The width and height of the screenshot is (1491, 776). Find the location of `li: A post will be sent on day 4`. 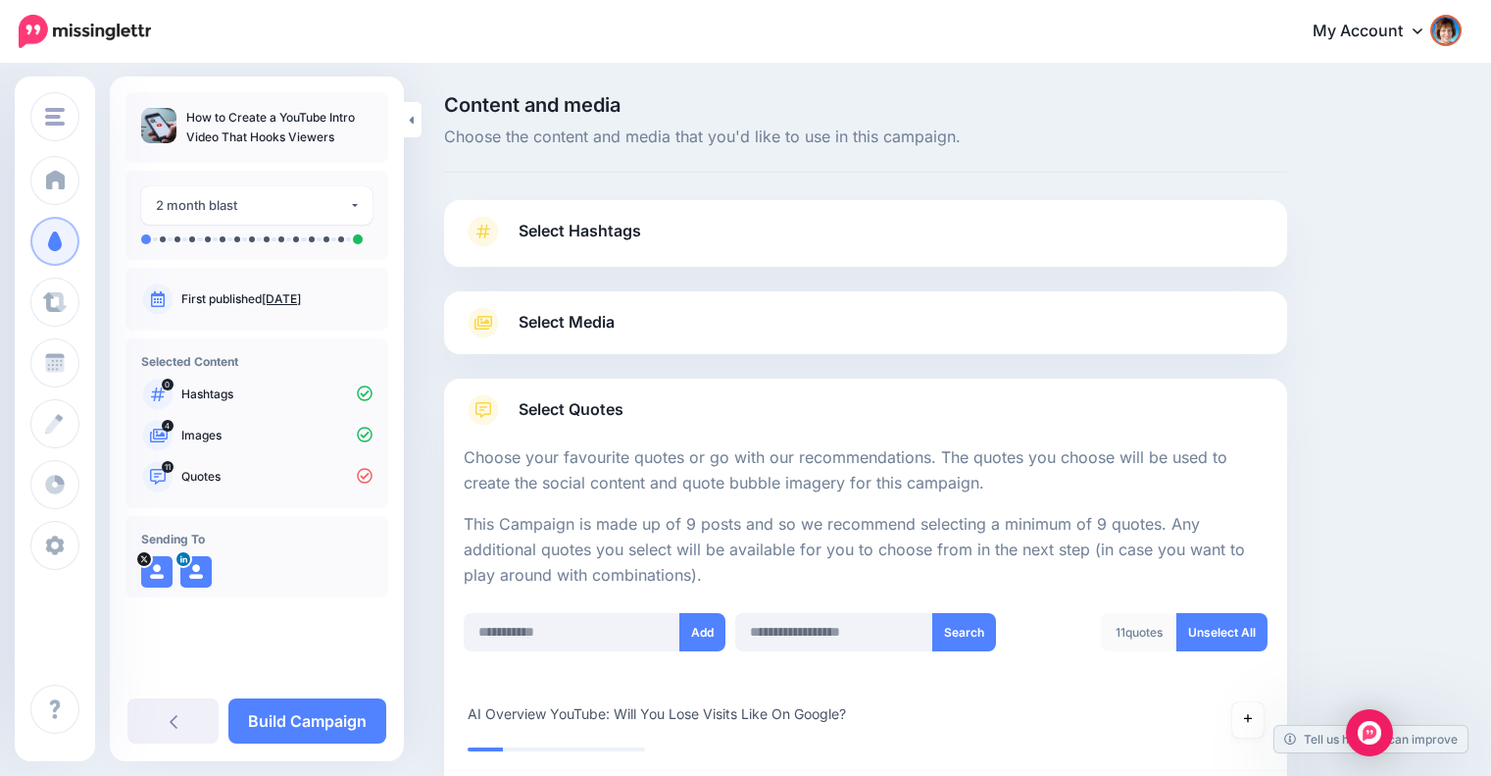

li: A post will be sent on day 4 is located at coordinates (208, 239).